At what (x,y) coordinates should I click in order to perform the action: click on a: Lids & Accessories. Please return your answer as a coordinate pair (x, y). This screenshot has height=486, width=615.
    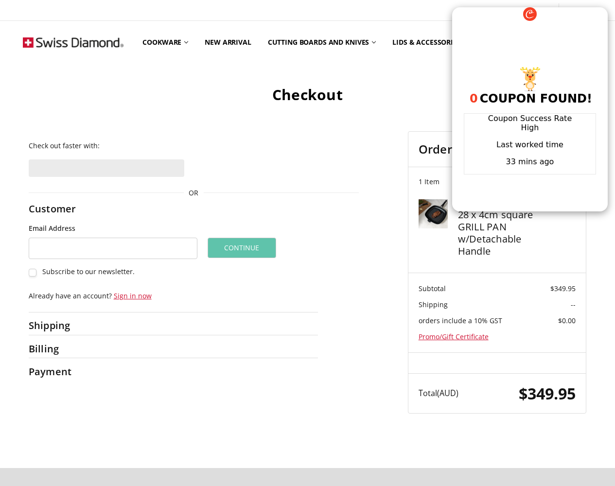
    Looking at the image, I should click on (430, 42).